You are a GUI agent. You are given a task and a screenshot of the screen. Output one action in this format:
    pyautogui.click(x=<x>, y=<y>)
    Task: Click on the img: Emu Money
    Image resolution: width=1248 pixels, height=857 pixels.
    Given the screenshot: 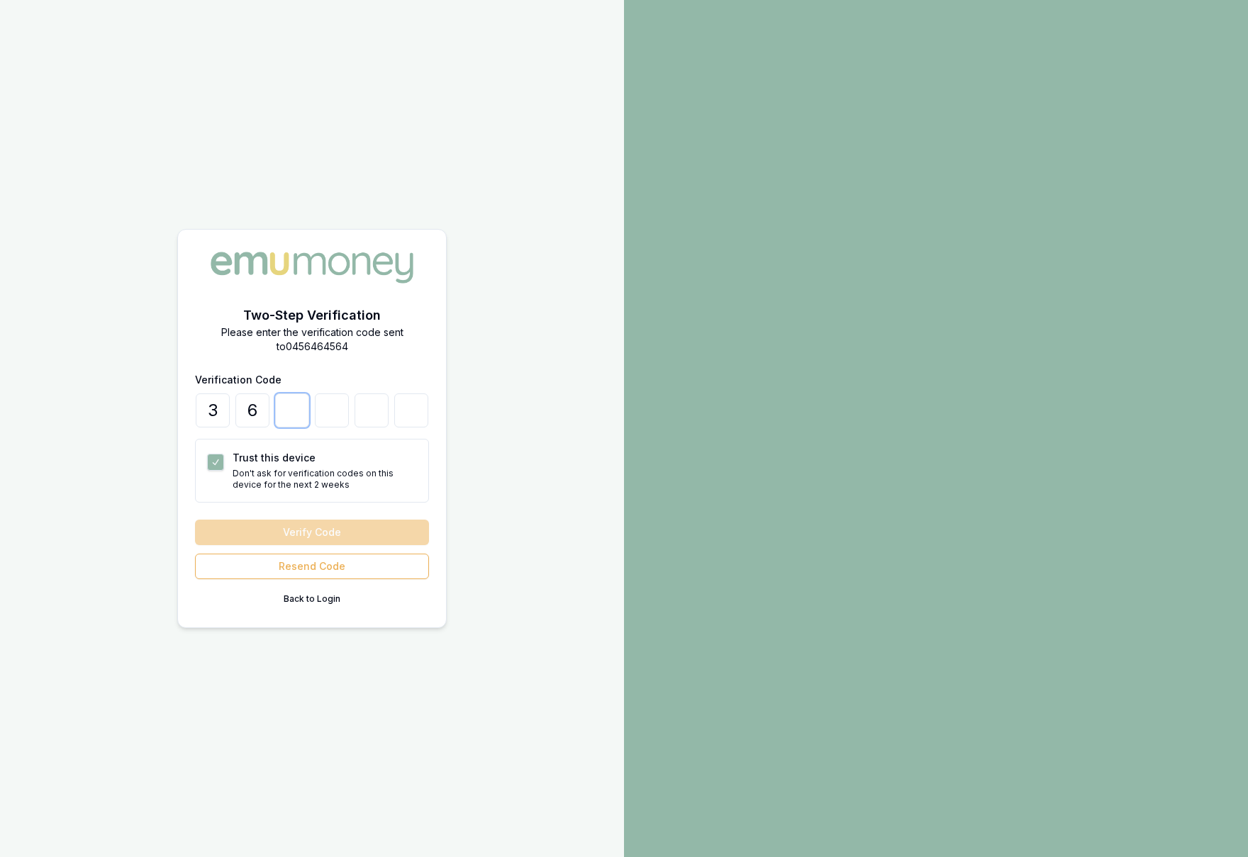 What is the action you would take?
    pyautogui.click(x=312, y=267)
    